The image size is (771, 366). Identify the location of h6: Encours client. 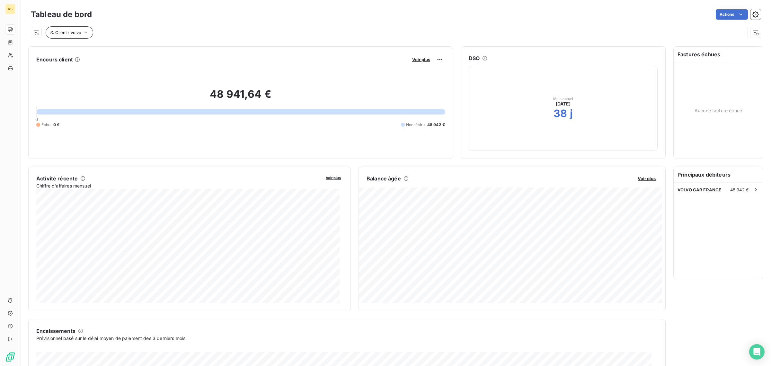
(55, 59).